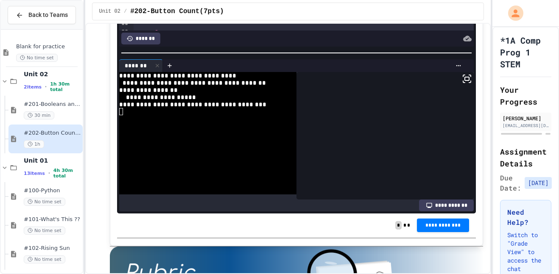  What do you see at coordinates (52, 161) in the screenshot?
I see `span: Unit 01` at bounding box center [52, 161].